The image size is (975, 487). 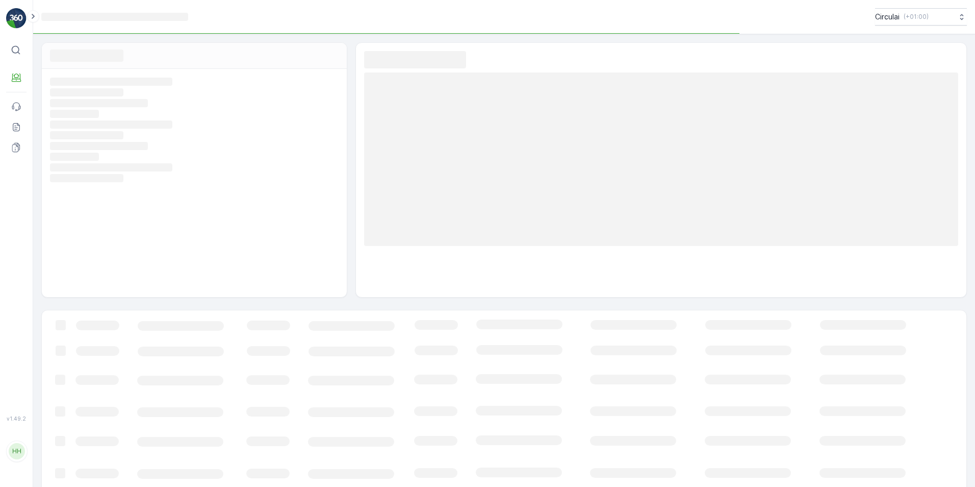 I want to click on p: Circulai, so click(x=887, y=17).